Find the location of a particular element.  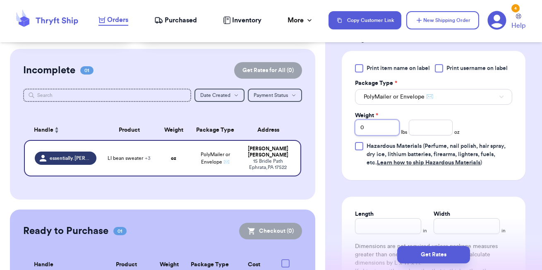

button: Copy Customer Link is located at coordinates (365, 20).